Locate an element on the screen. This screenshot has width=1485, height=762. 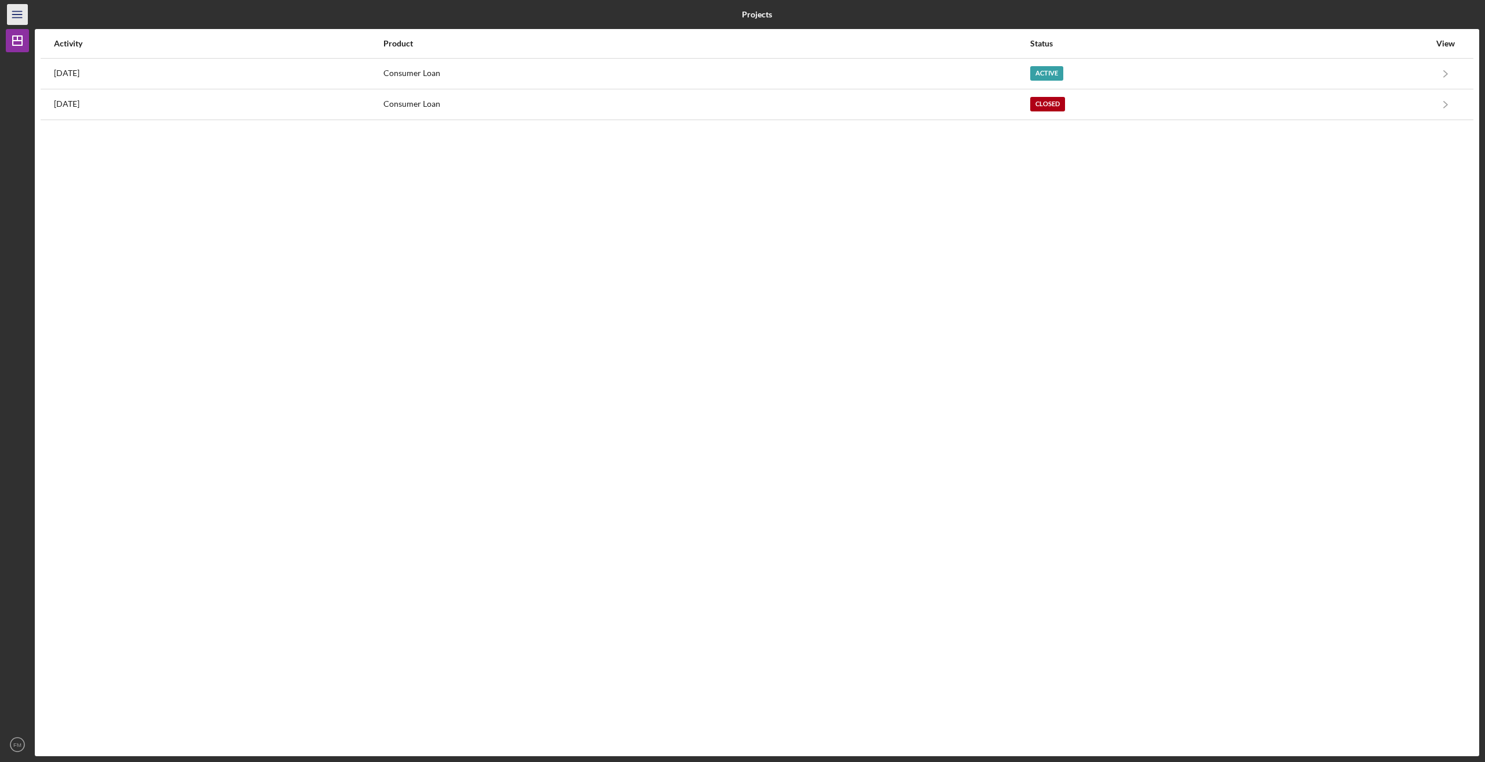
b: Projects is located at coordinates (757, 14).